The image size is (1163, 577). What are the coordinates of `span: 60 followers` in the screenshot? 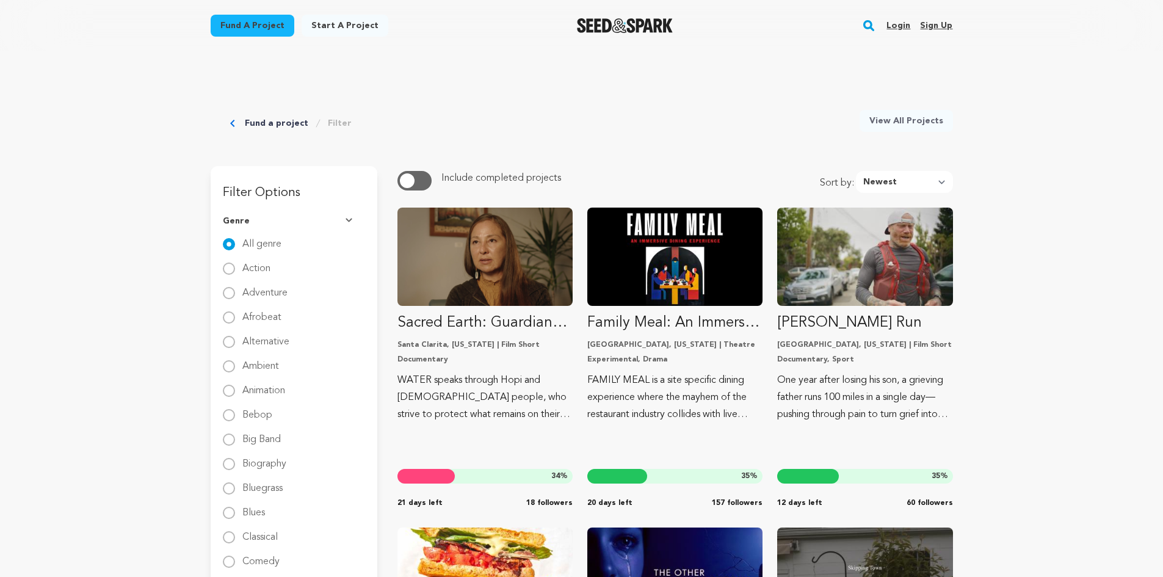 It's located at (930, 503).